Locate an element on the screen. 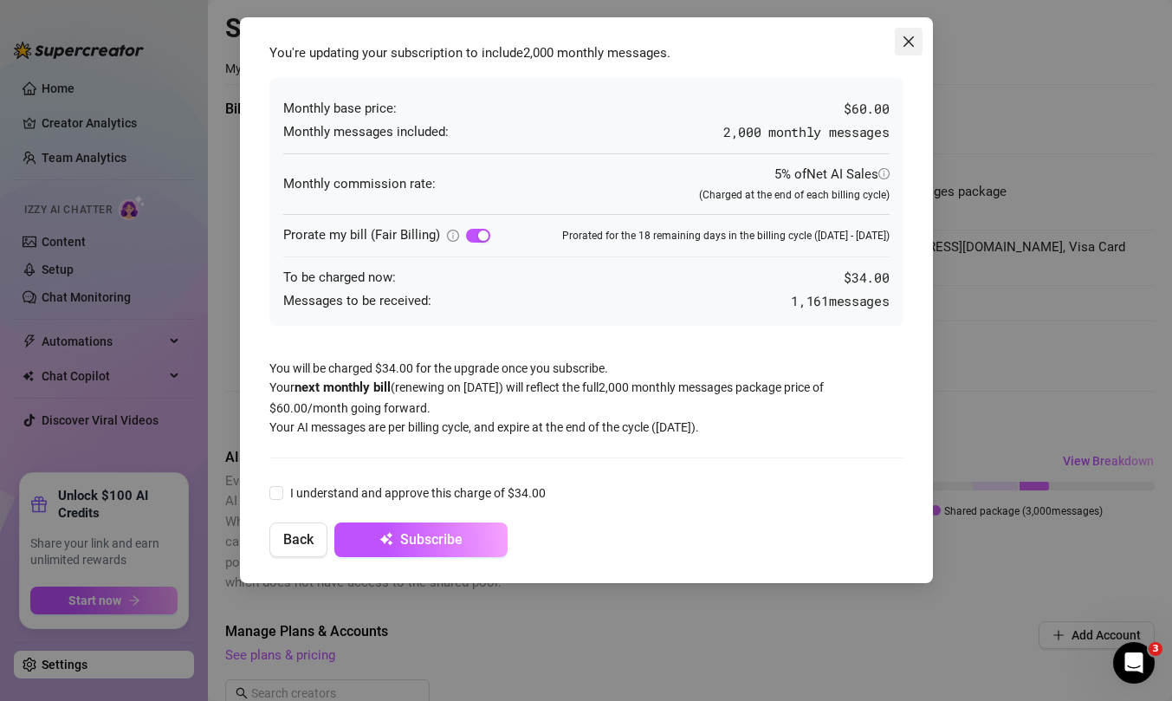 This screenshot has height=701, width=1172. span: 3 is located at coordinates (1156, 649).